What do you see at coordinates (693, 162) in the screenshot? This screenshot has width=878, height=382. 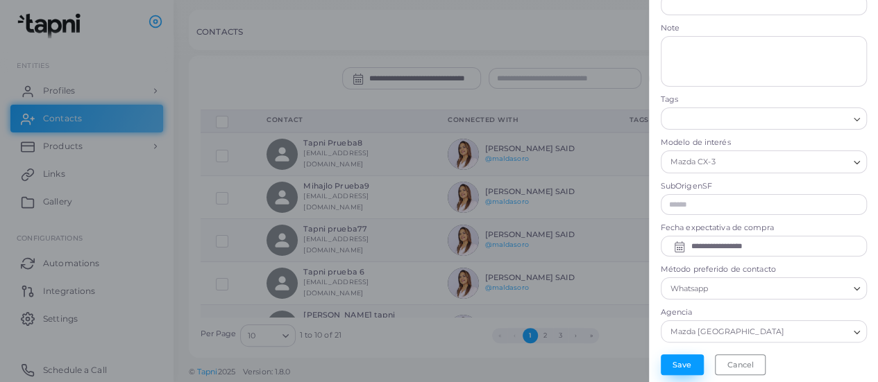 I see `span: Mazda CX-3` at bounding box center [693, 162].